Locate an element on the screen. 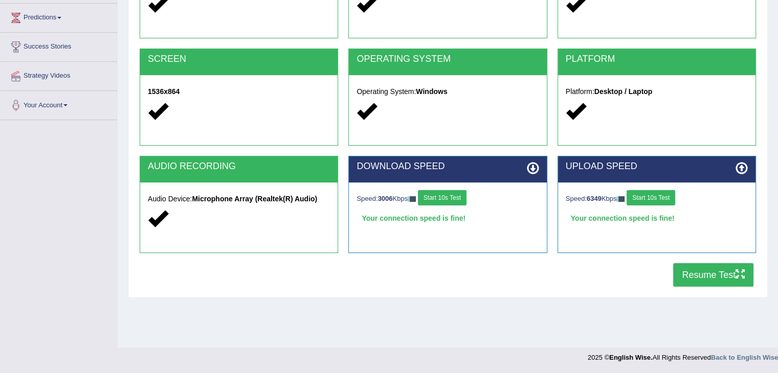 This screenshot has width=778, height=373. strong: Microphone Array (Realtek(R) Audio) is located at coordinates (254, 199).